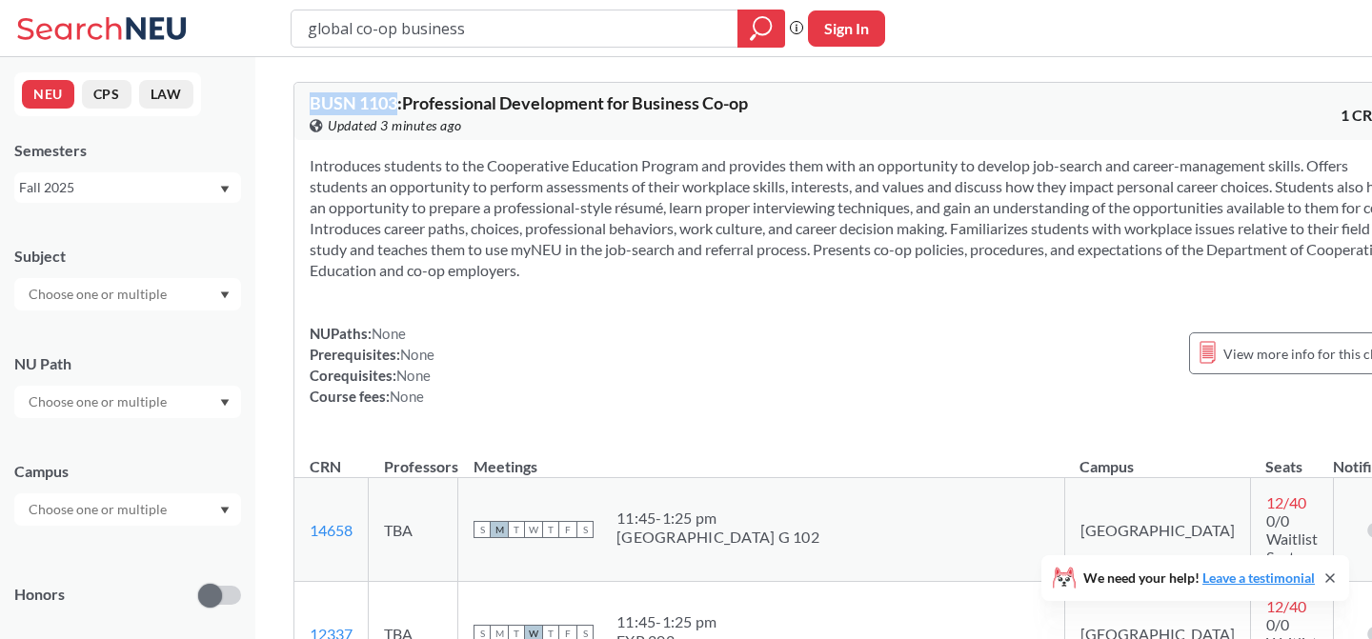  What do you see at coordinates (48, 94) in the screenshot?
I see `button: NEU` at bounding box center [48, 94].